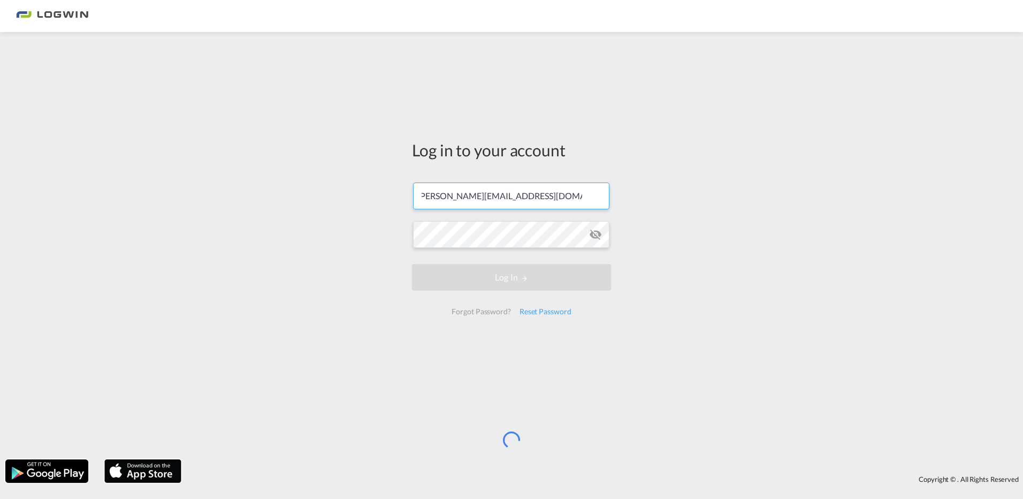  Describe the element at coordinates (605, 479) in the screenshot. I see `div: Copyright © . All Rights Reserved` at that location.